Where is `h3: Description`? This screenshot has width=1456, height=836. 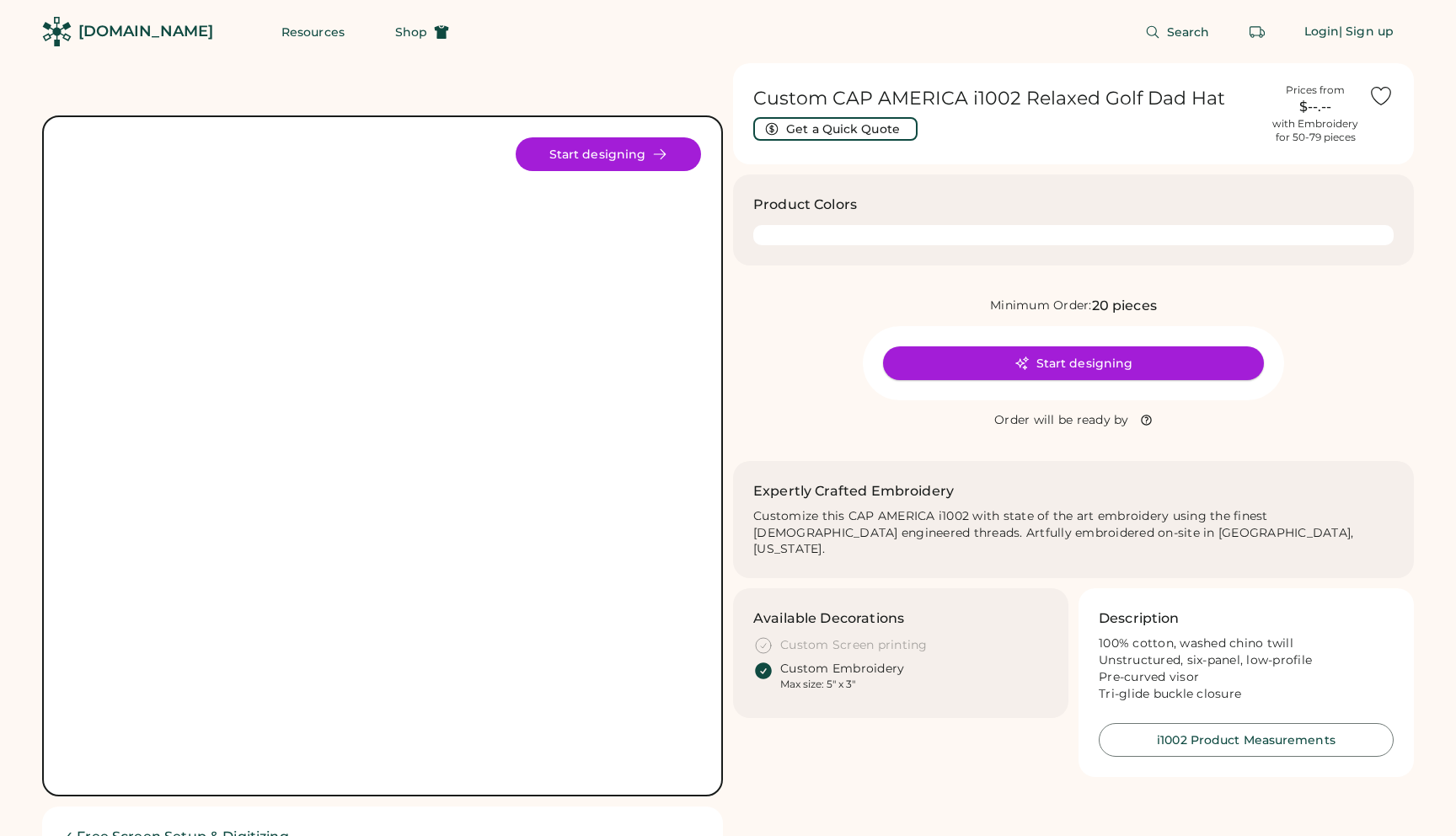 h3: Description is located at coordinates (1139, 618).